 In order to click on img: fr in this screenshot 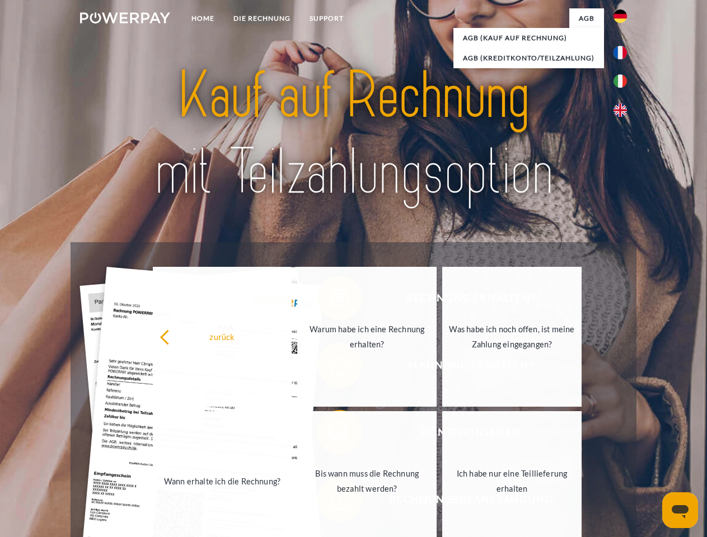, I will do `click(620, 53)`.